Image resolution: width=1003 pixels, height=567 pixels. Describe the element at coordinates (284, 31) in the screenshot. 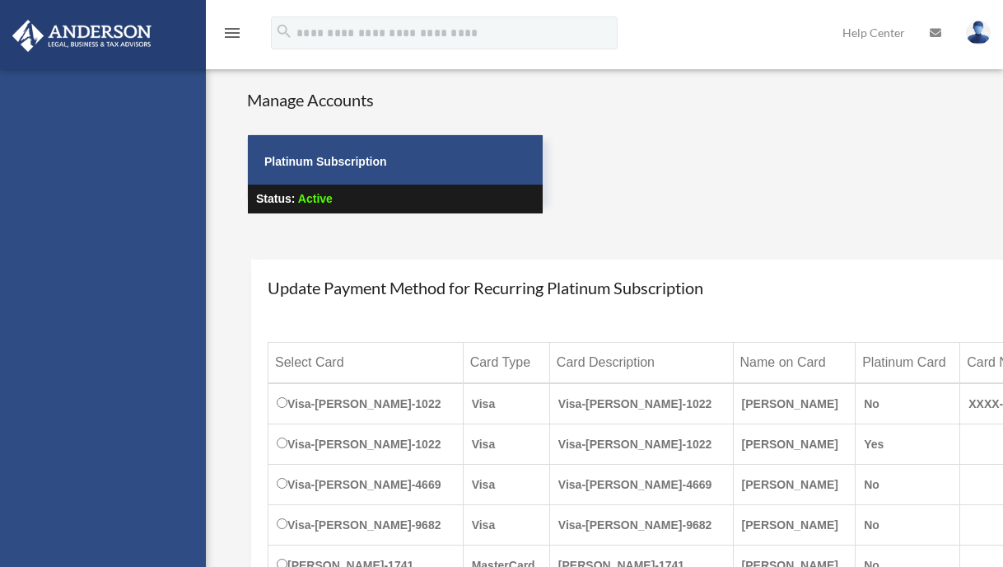

I see `i: search` at that location.